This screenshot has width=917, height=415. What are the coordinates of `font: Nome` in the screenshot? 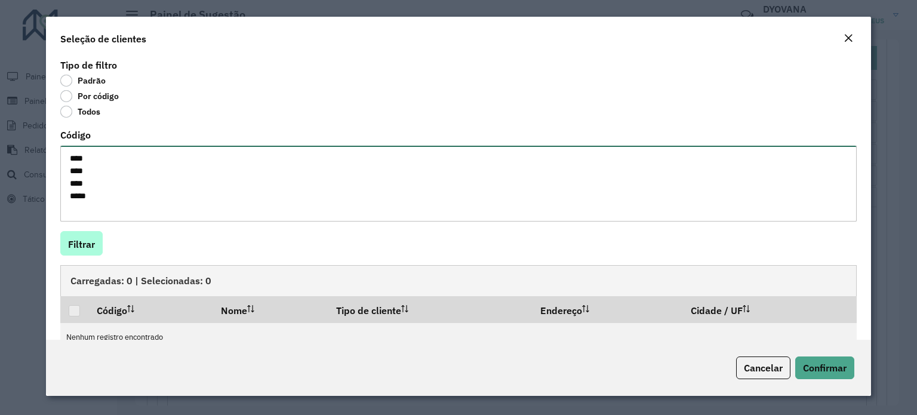 It's located at (234, 311).